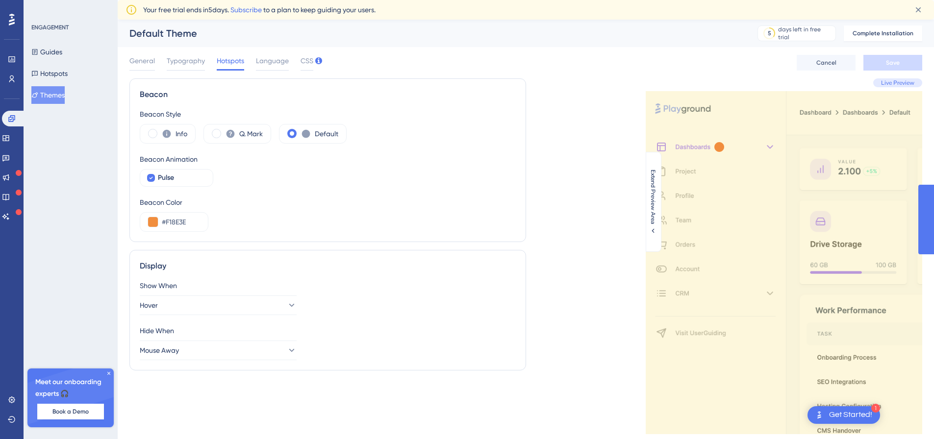  Describe the element at coordinates (259, 10) in the screenshot. I see `span: Your free trial ends in 5 days. to a plan to keep guiding your users.` at that location.